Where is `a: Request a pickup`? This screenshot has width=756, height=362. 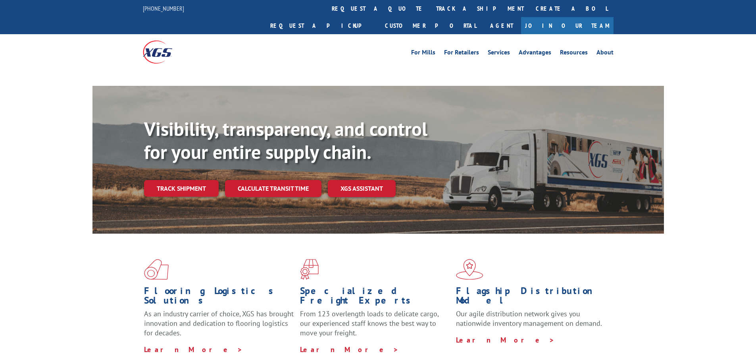 a: Request a pickup is located at coordinates (322, 25).